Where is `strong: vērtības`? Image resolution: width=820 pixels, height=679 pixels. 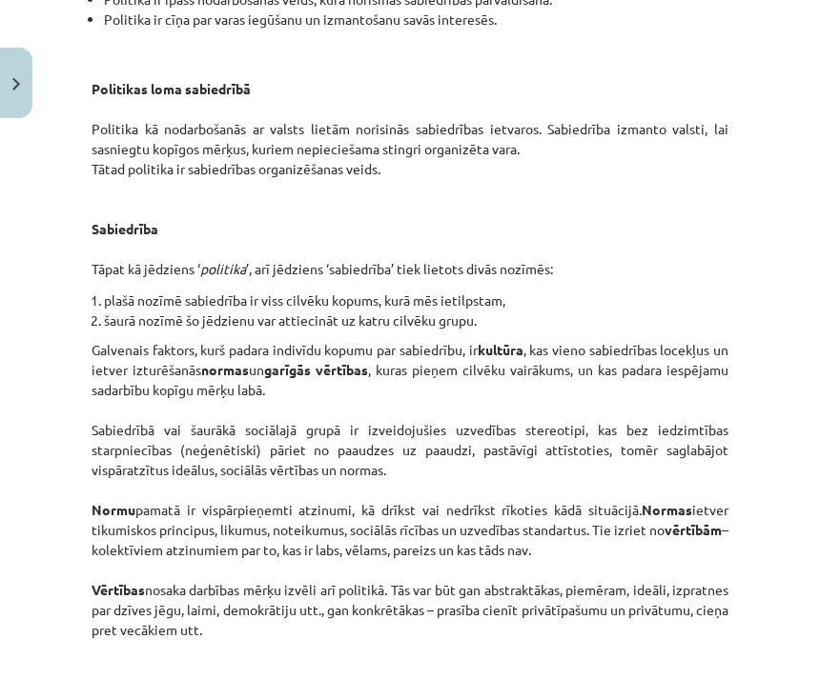
strong: vērtības is located at coordinates (341, 370).